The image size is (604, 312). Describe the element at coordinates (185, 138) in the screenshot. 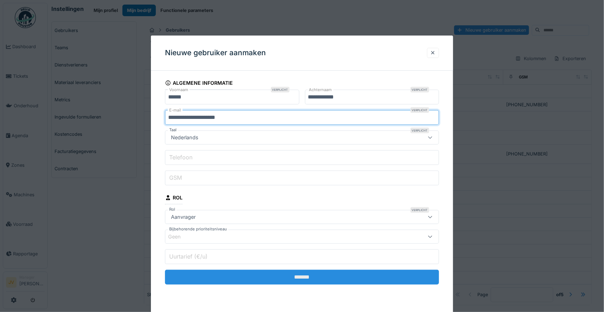

I see `div: Nederlands` at that location.